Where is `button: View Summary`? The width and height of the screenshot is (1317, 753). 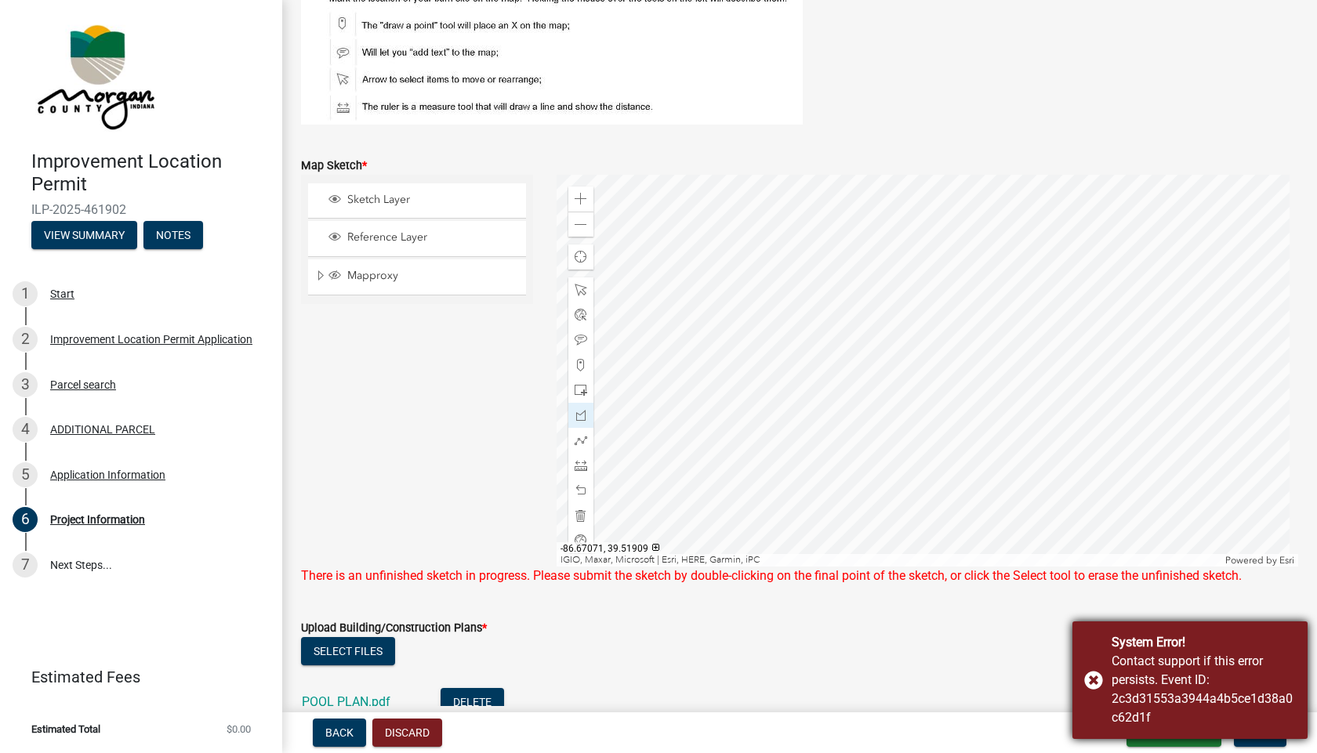 button: View Summary is located at coordinates (84, 235).